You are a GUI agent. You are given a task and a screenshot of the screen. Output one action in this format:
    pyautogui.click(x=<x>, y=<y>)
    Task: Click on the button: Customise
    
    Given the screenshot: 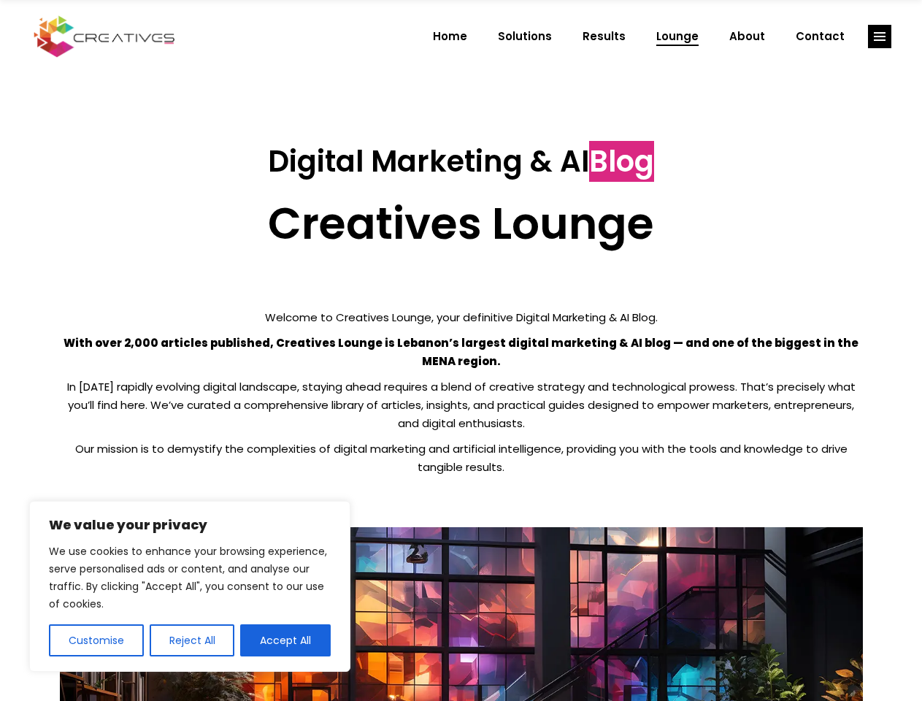 What is the action you would take?
    pyautogui.click(x=96, y=640)
    